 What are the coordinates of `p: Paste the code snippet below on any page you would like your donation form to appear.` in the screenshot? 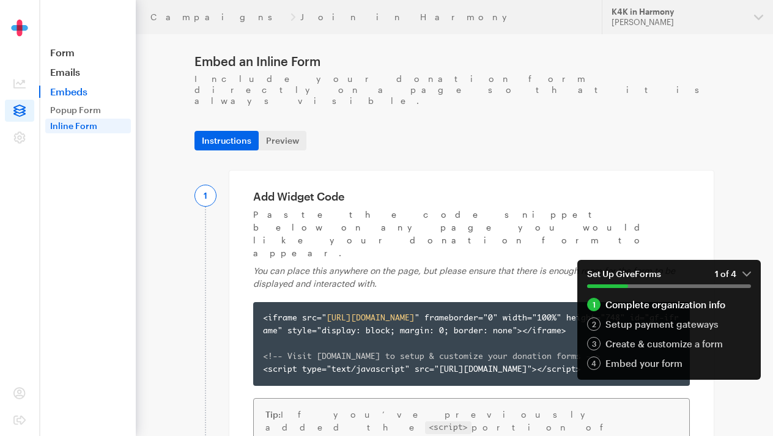 It's located at (472, 234).